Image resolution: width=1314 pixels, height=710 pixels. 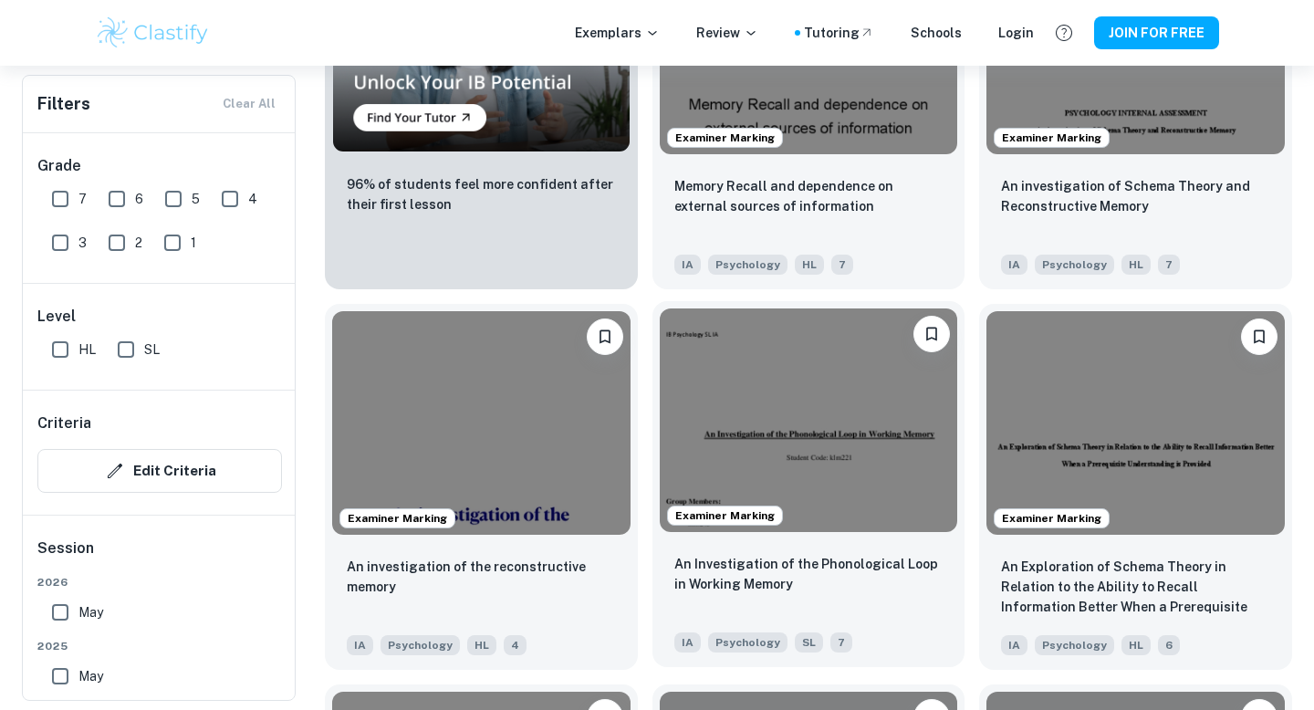 What do you see at coordinates (82, 243) in the screenshot?
I see `span: 3` at bounding box center [82, 243].